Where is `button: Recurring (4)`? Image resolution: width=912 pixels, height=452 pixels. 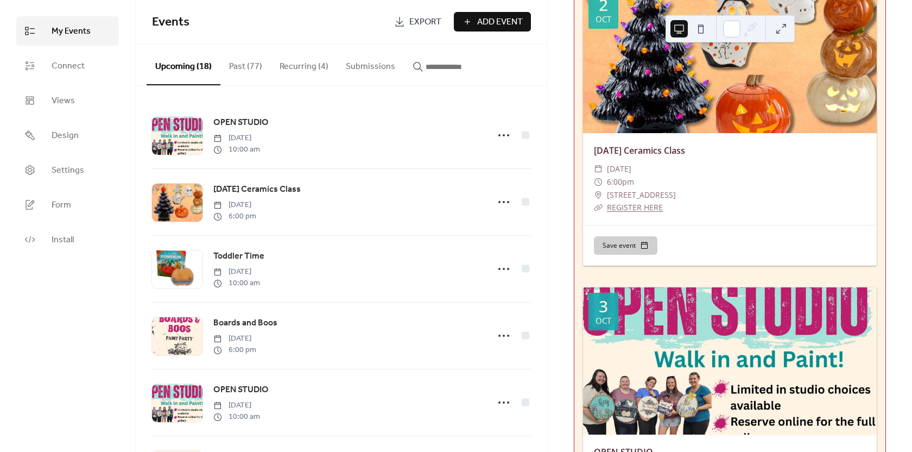 button: Recurring (4) is located at coordinates (304, 64).